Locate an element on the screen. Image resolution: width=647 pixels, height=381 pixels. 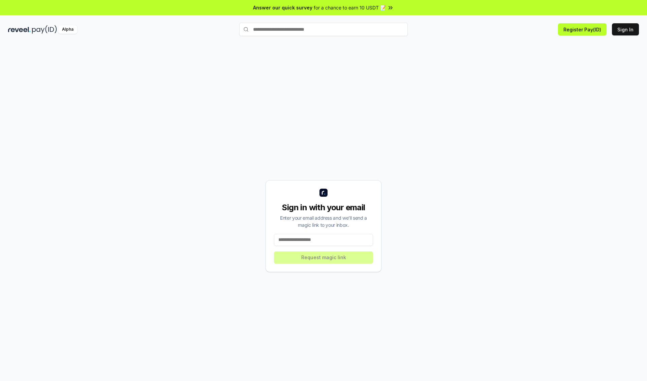
img: logo_small is located at coordinates (324, 192).